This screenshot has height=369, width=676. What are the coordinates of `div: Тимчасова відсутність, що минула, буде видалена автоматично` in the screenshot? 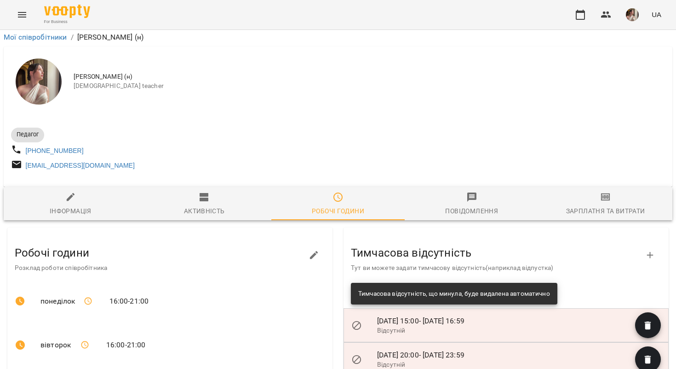 It's located at (454, 294).